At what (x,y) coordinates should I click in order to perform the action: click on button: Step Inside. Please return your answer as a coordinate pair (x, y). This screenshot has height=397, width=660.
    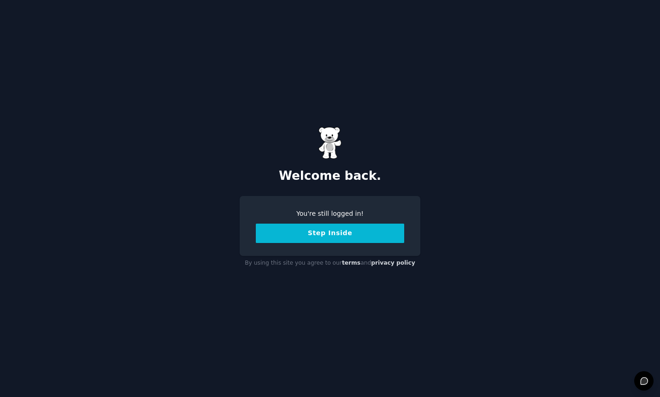
    Looking at the image, I should click on (330, 233).